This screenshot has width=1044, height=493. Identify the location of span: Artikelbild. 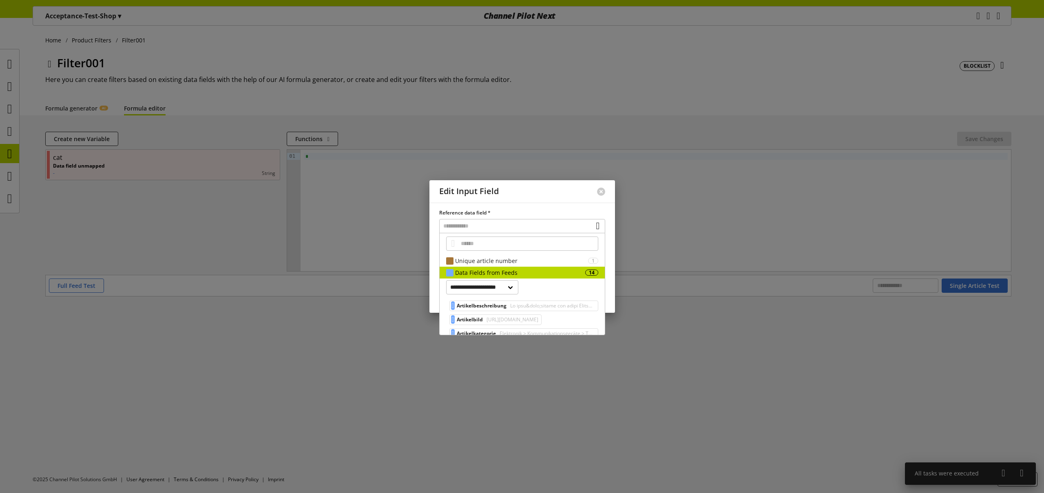
(470, 320).